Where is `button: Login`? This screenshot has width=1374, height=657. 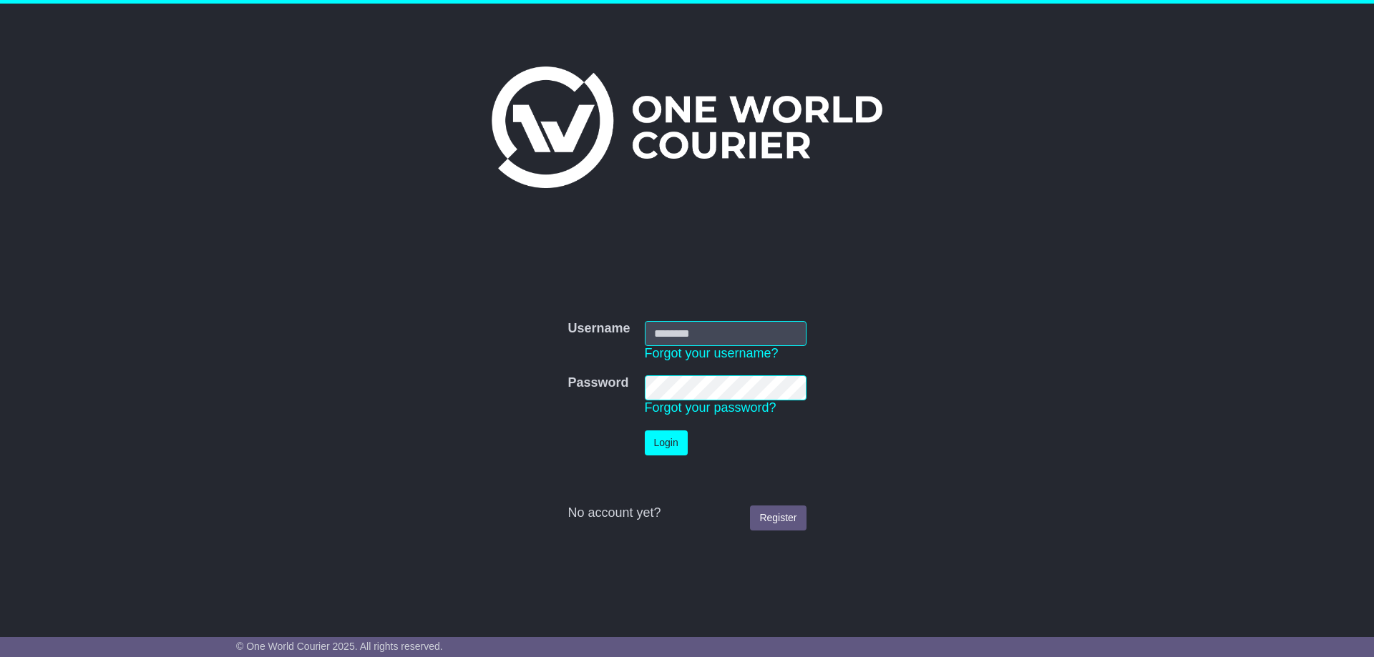 button: Login is located at coordinates (666, 443).